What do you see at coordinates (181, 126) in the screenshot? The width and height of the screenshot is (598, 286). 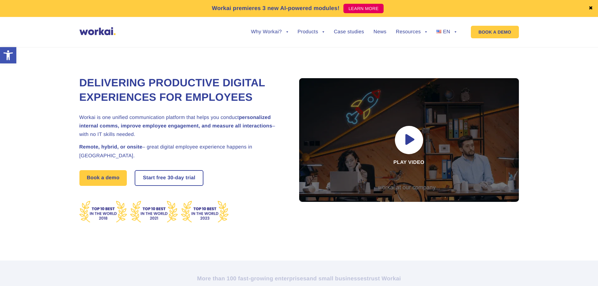 I see `h2: Workai is one unified communication platform that helps you conduct – with no IT skills needed.` at bounding box center [181, 126].